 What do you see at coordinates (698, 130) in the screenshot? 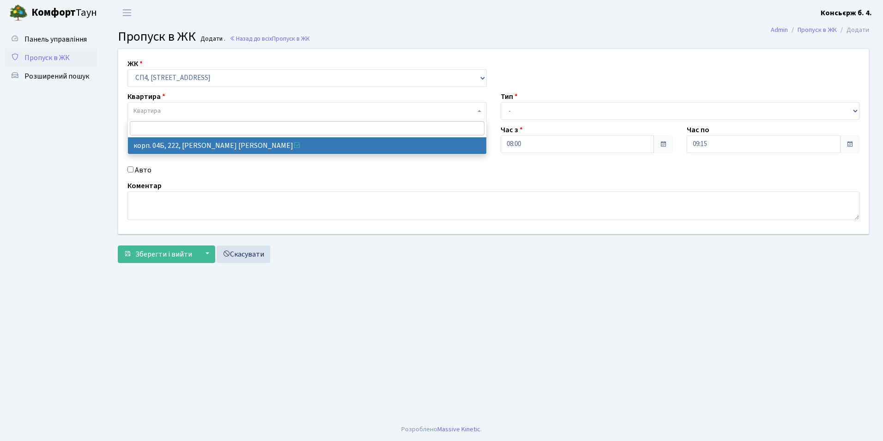
I see `label: Час по` at bounding box center [698, 130].